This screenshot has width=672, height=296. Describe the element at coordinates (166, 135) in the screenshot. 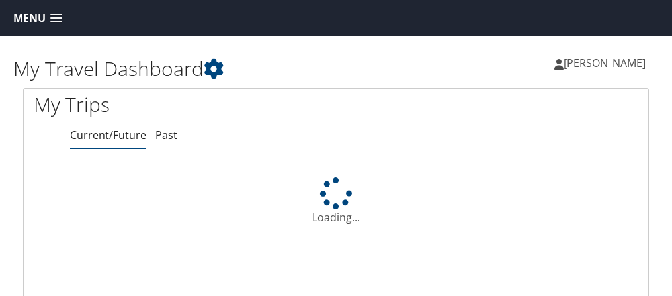

I see `a: Past` at that location.